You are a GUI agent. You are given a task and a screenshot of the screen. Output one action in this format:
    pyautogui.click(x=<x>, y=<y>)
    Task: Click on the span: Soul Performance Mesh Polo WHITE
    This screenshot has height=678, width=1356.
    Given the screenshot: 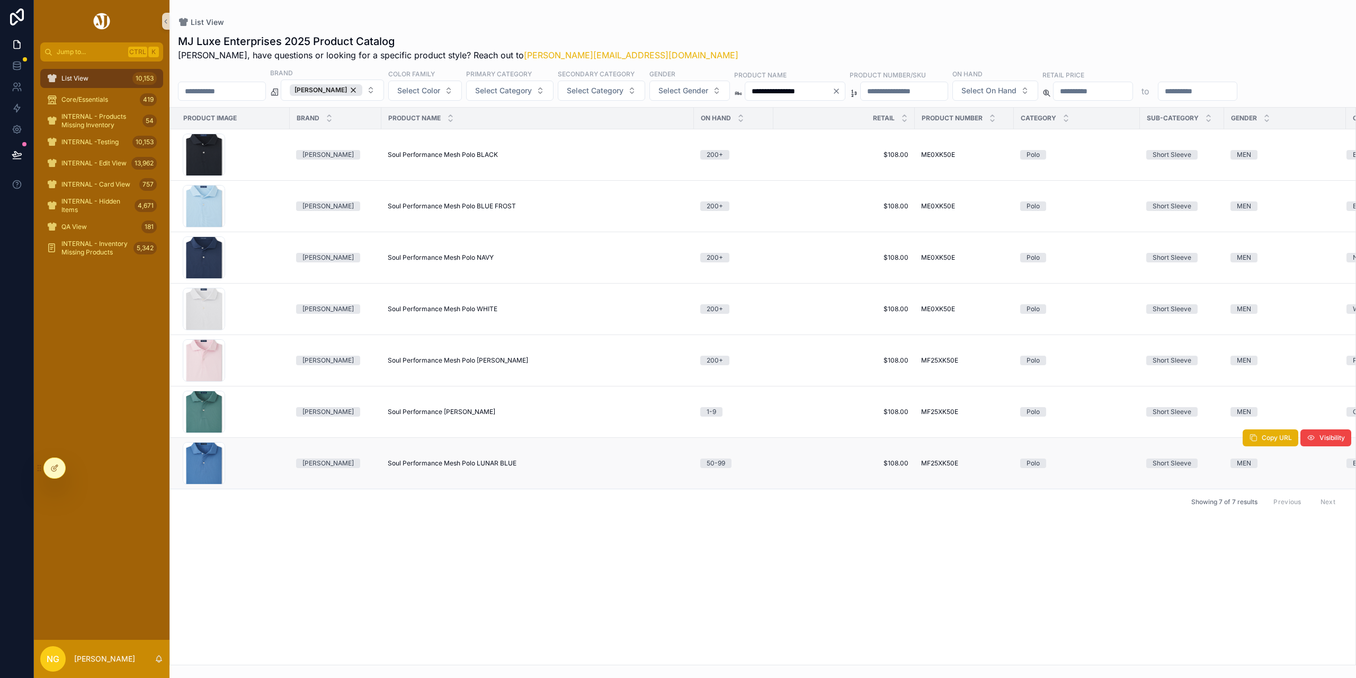 What is the action you would take?
    pyautogui.click(x=442, y=309)
    